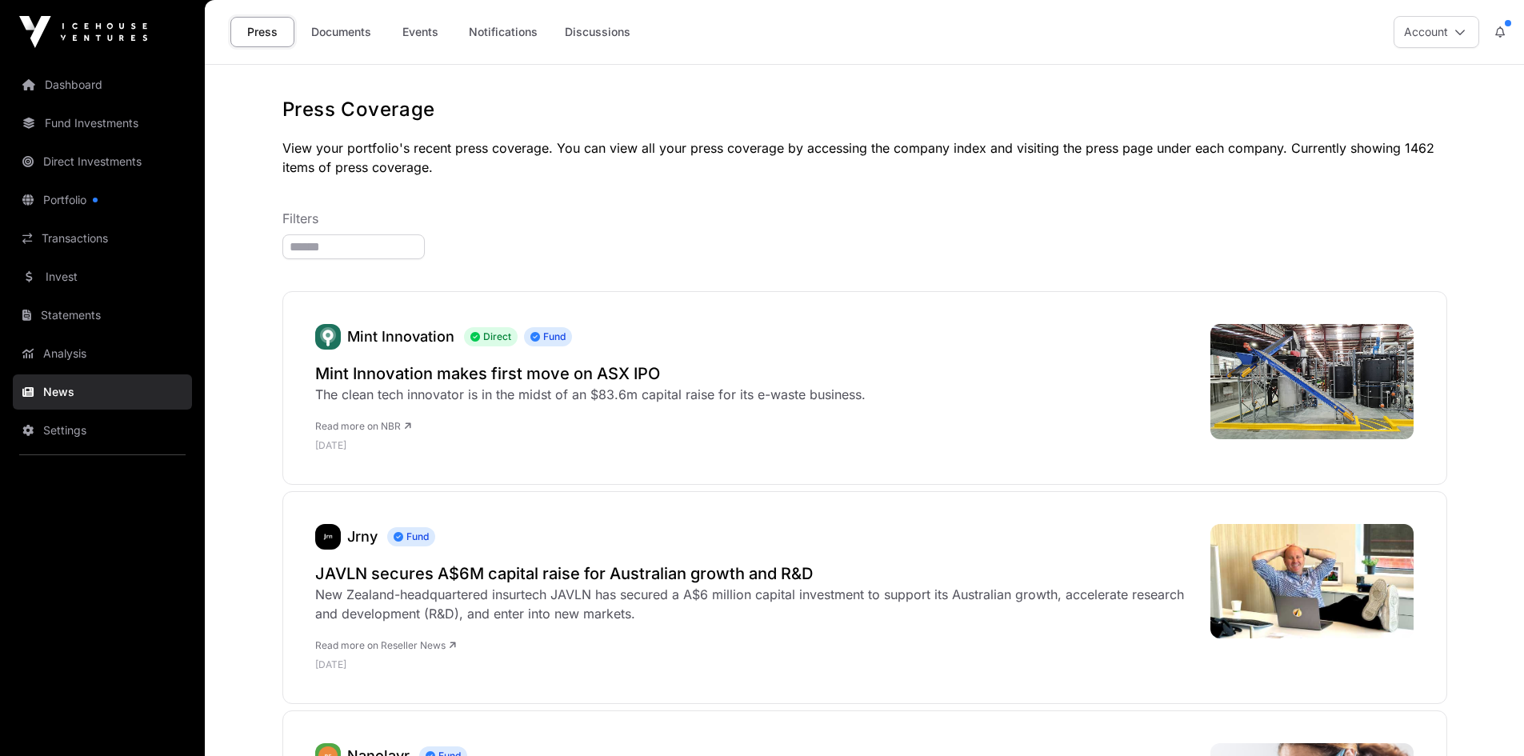 This screenshot has height=756, width=1524. Describe the element at coordinates (865, 110) in the screenshot. I see `h1: Press Coverage` at that location.